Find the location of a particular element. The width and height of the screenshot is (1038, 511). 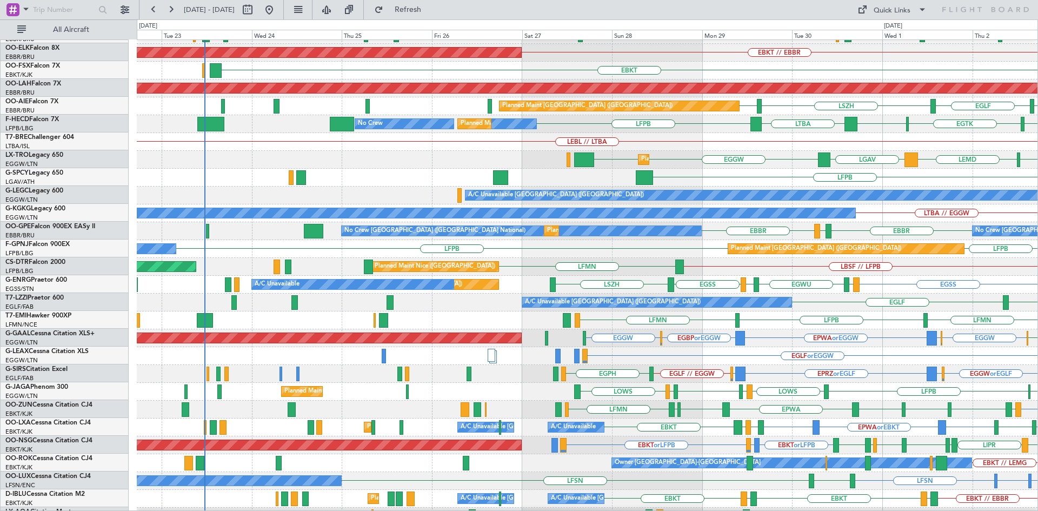

a: CS-DTRFalcon 2000 is located at coordinates (35, 262).